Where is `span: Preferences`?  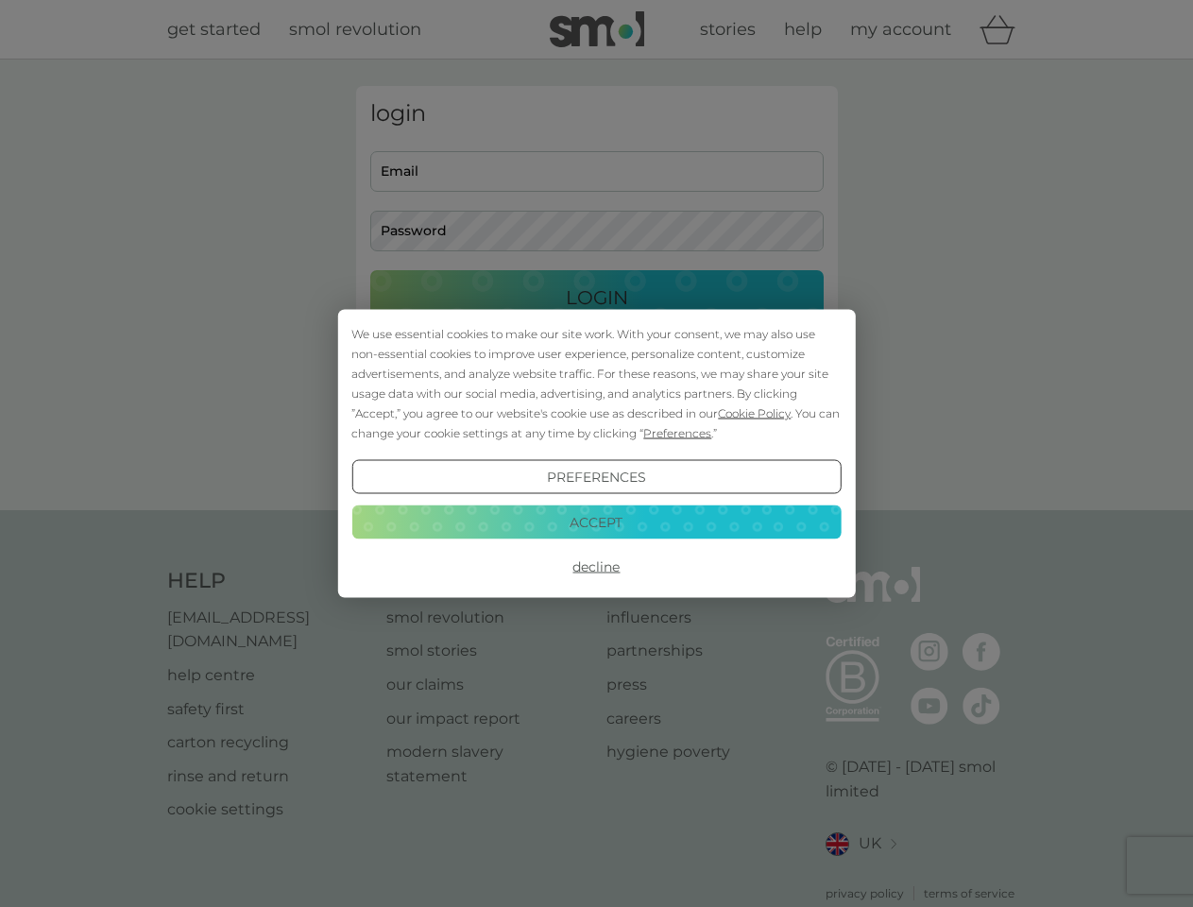
span: Preferences is located at coordinates (677, 433).